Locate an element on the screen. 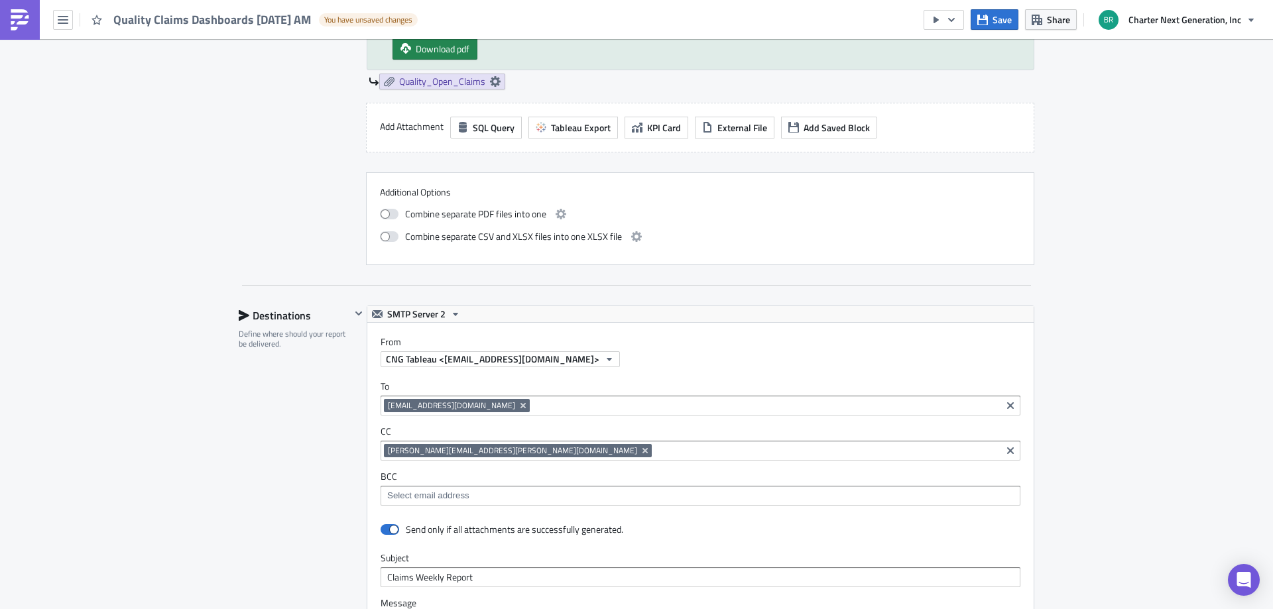 The width and height of the screenshot is (1273, 609). span: External File is located at coordinates (742, 127).